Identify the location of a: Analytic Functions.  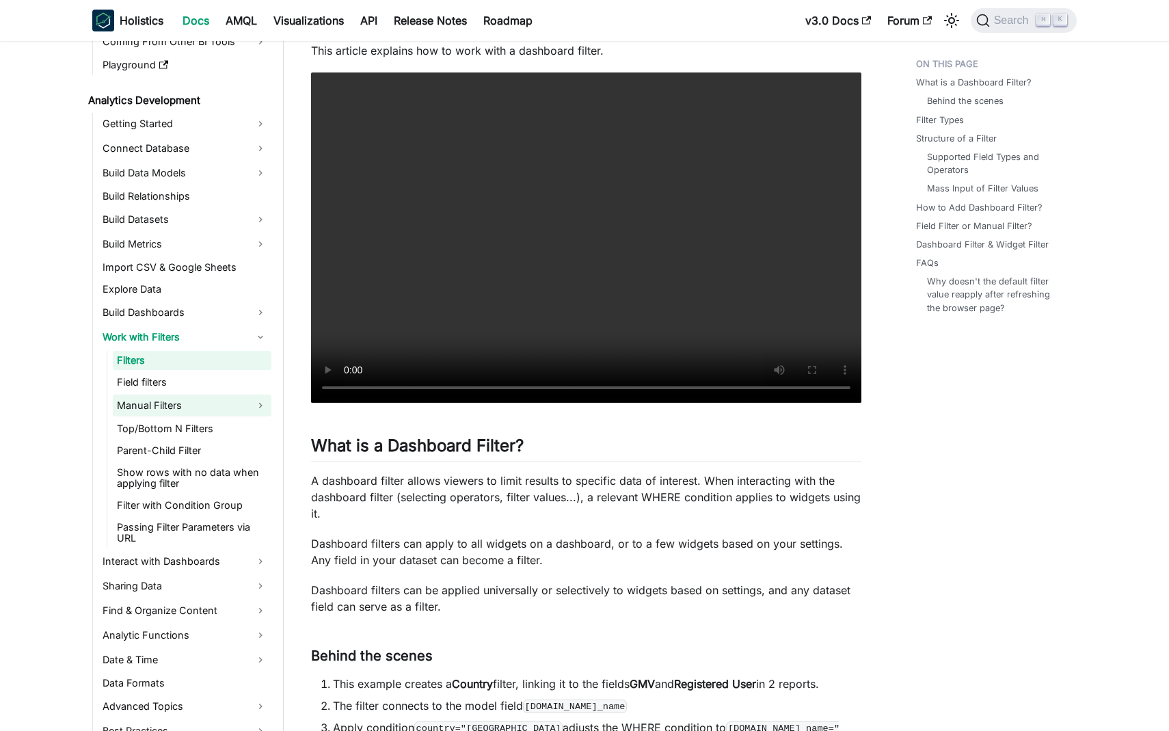
(185, 635).